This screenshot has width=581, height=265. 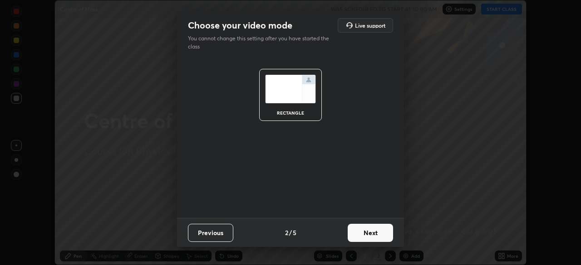 I want to click on h5: Live support, so click(x=370, y=25).